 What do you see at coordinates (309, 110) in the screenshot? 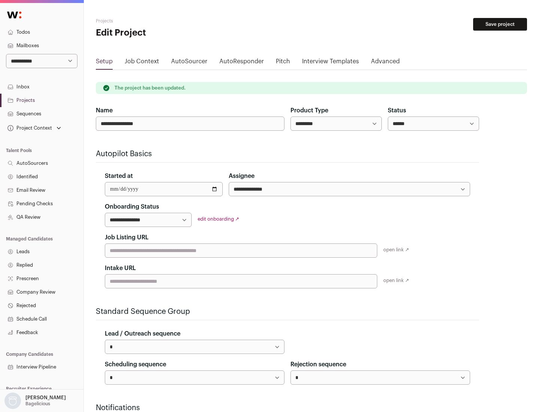
I see `label: Product Type` at bounding box center [309, 110].